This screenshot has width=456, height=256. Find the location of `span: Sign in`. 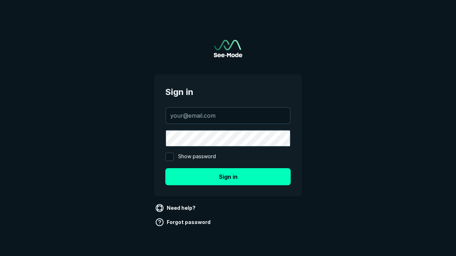

span: Sign in is located at coordinates (228, 92).